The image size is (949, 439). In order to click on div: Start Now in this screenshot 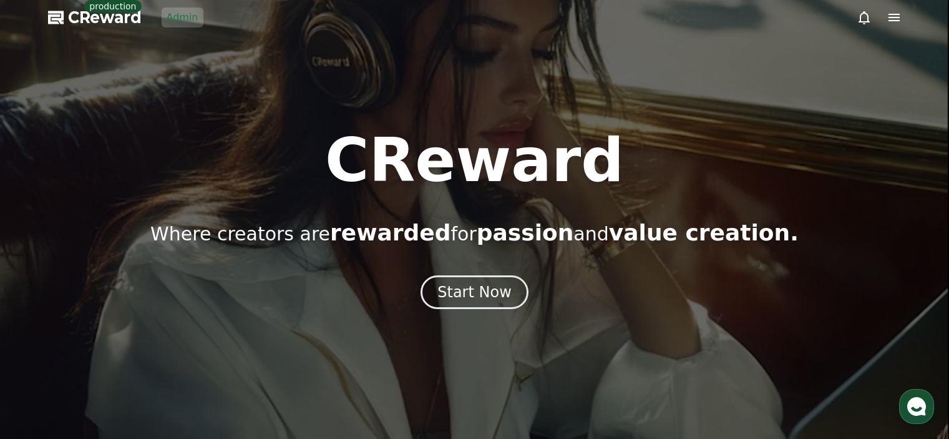, I will do `click(474, 292)`.